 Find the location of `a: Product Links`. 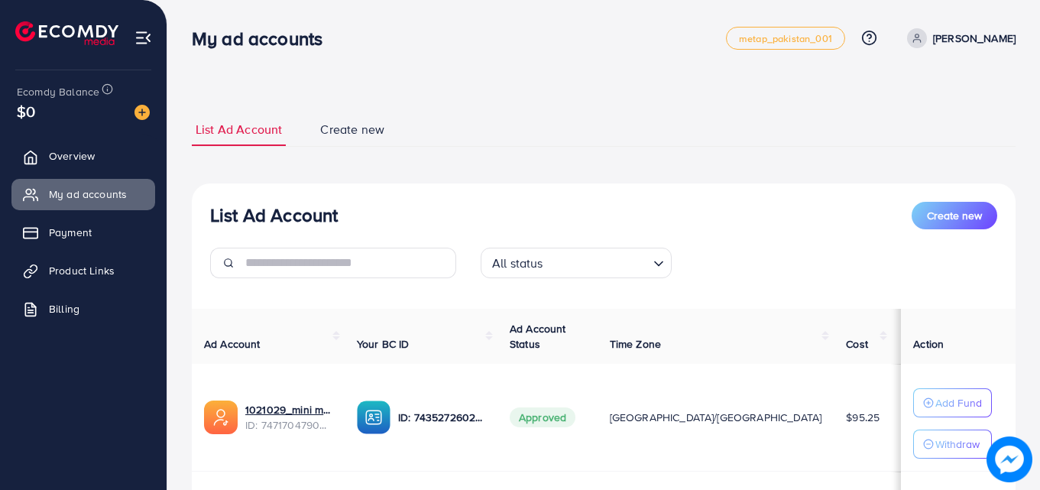

a: Product Links is located at coordinates (83, 270).